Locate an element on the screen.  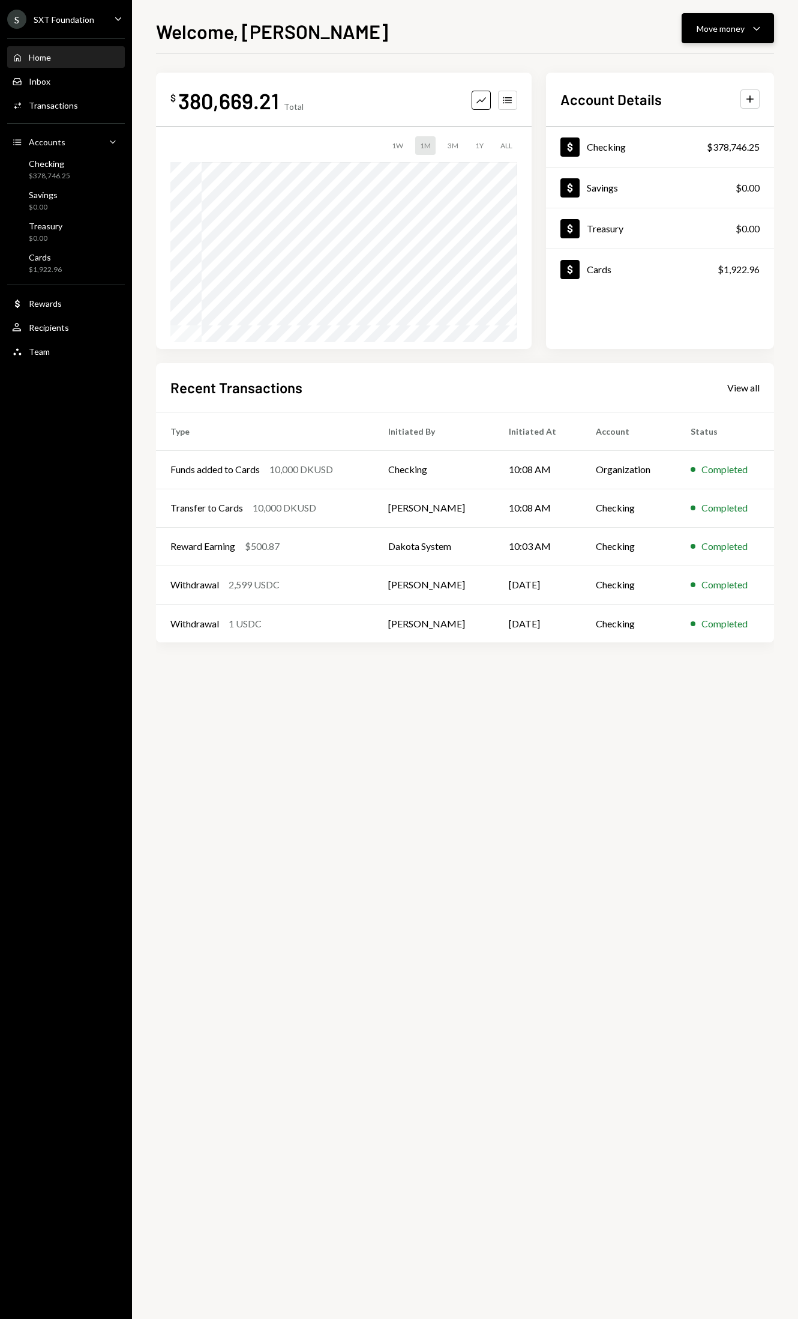
div: Funds added to Cards is located at coordinates (215, 469).